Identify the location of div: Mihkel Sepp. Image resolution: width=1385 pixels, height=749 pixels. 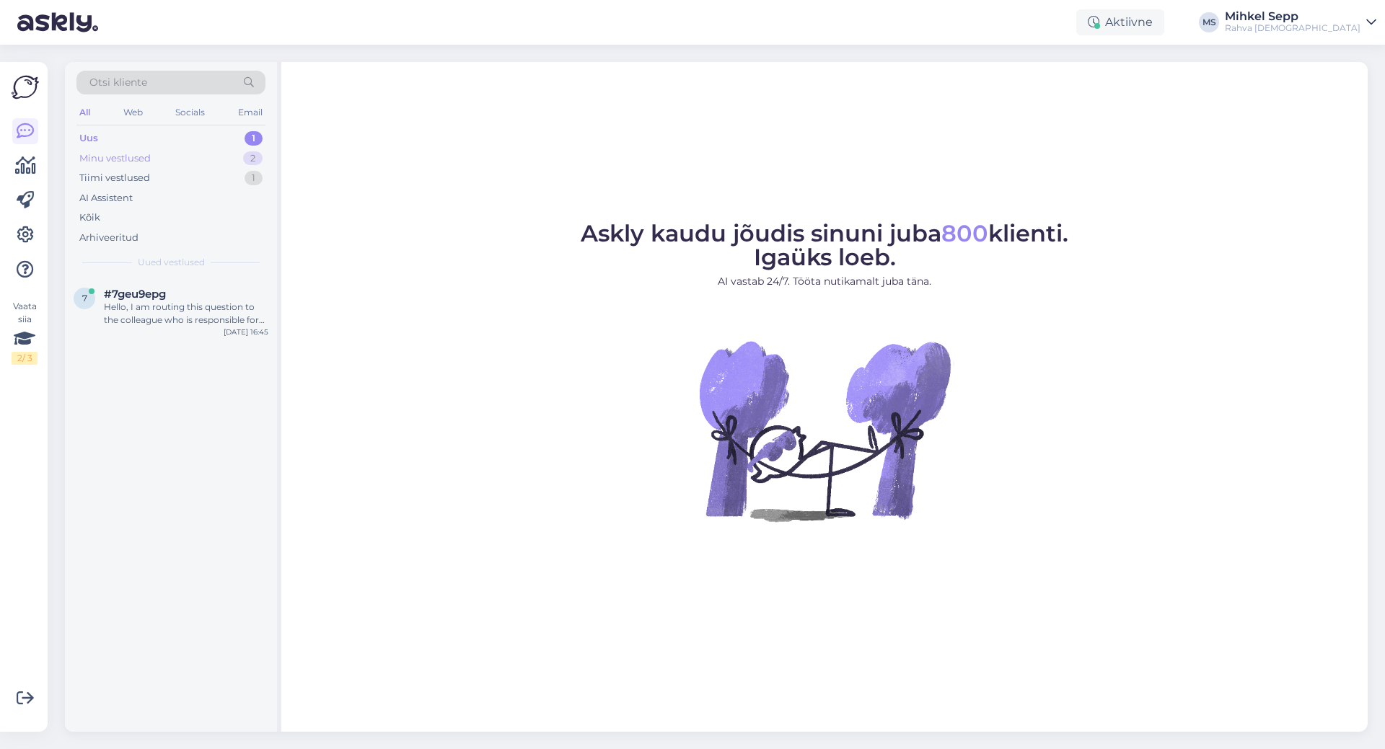
(1292, 17).